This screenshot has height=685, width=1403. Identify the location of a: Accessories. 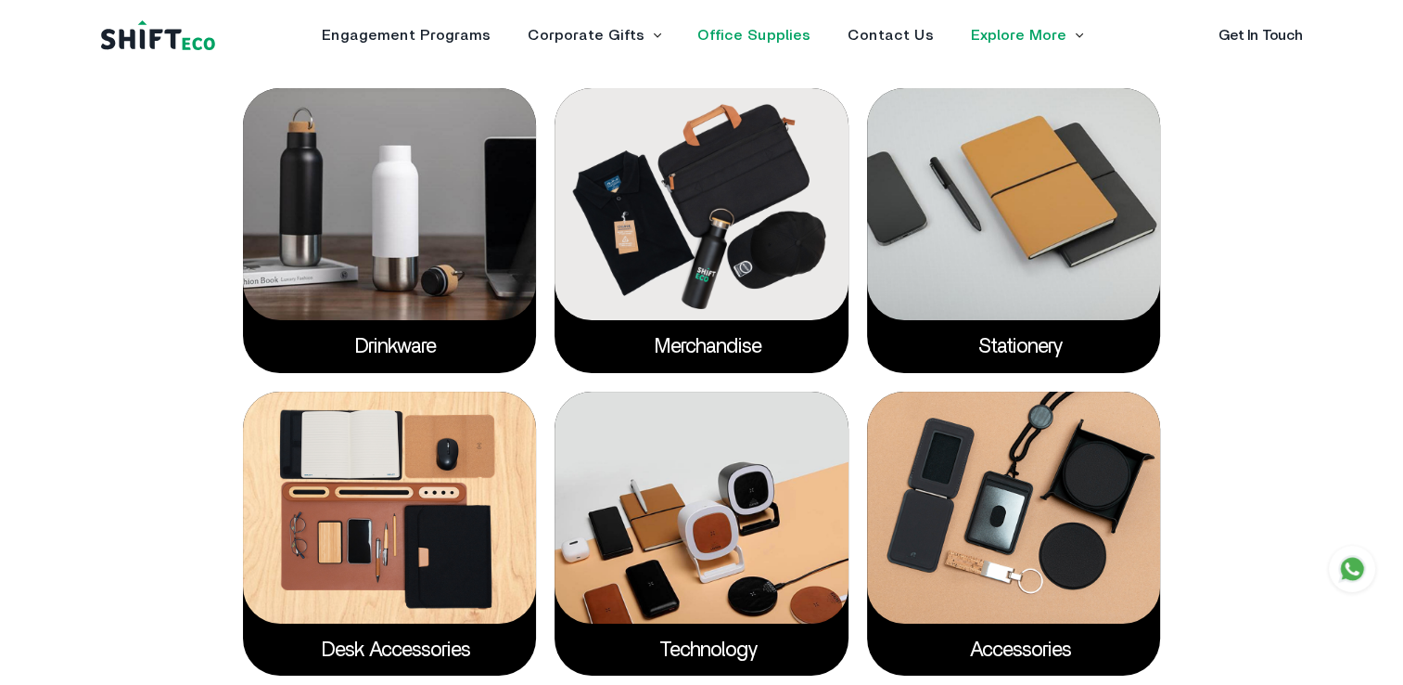
(1014, 649).